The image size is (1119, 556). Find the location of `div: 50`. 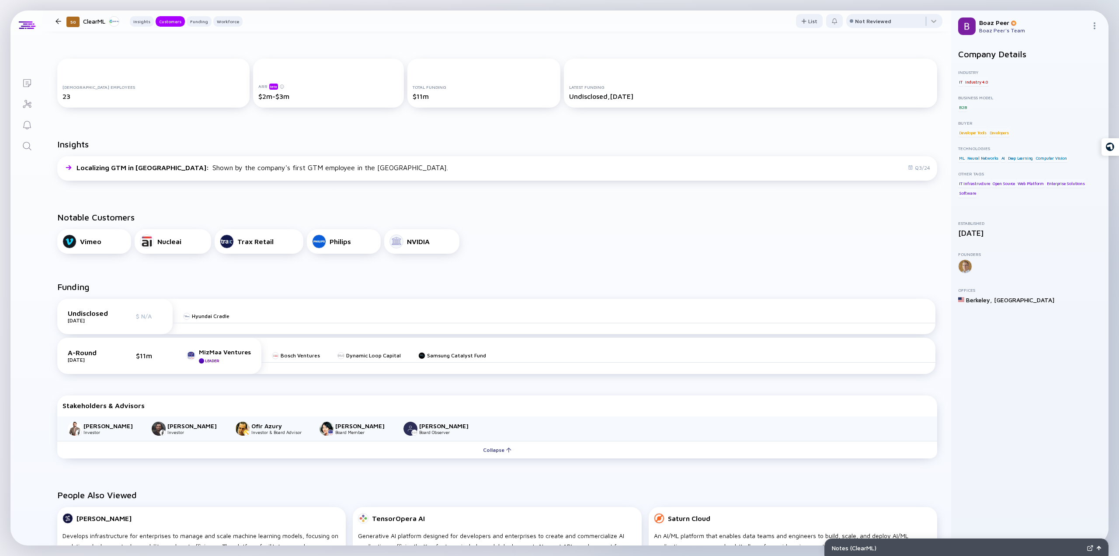

div: 50 is located at coordinates (73, 22).